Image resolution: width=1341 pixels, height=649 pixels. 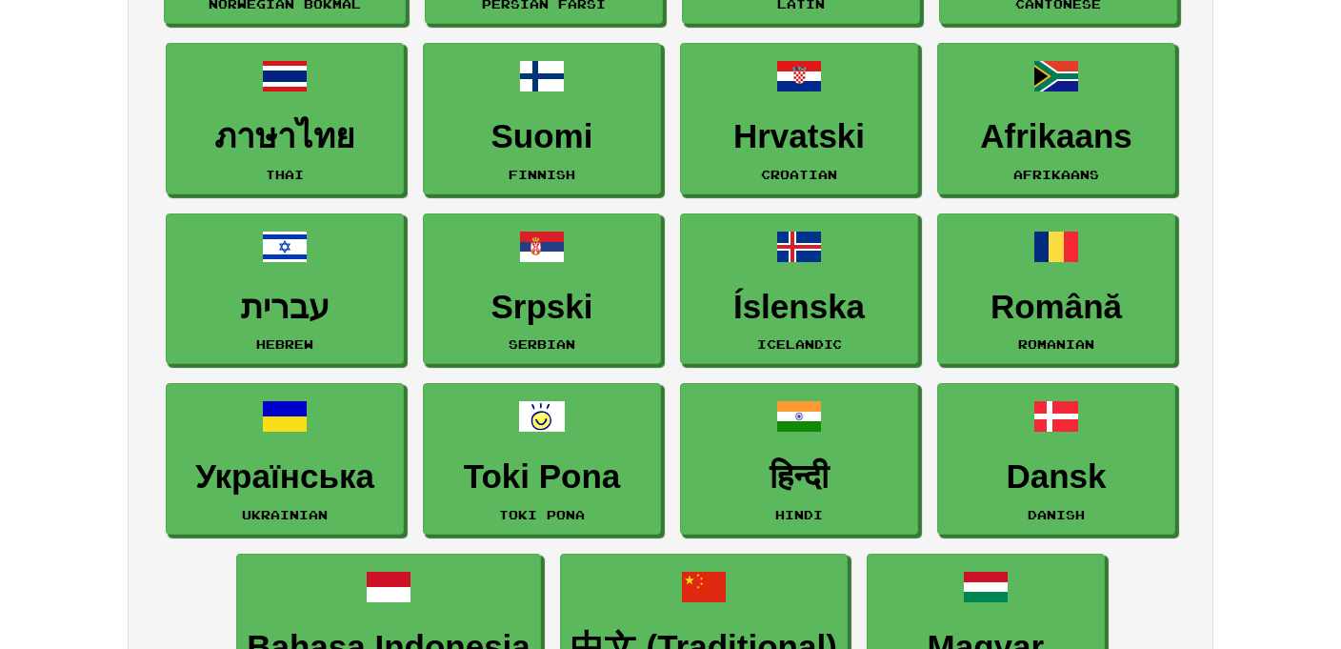 I want to click on h3: Română, so click(x=1057, y=307).